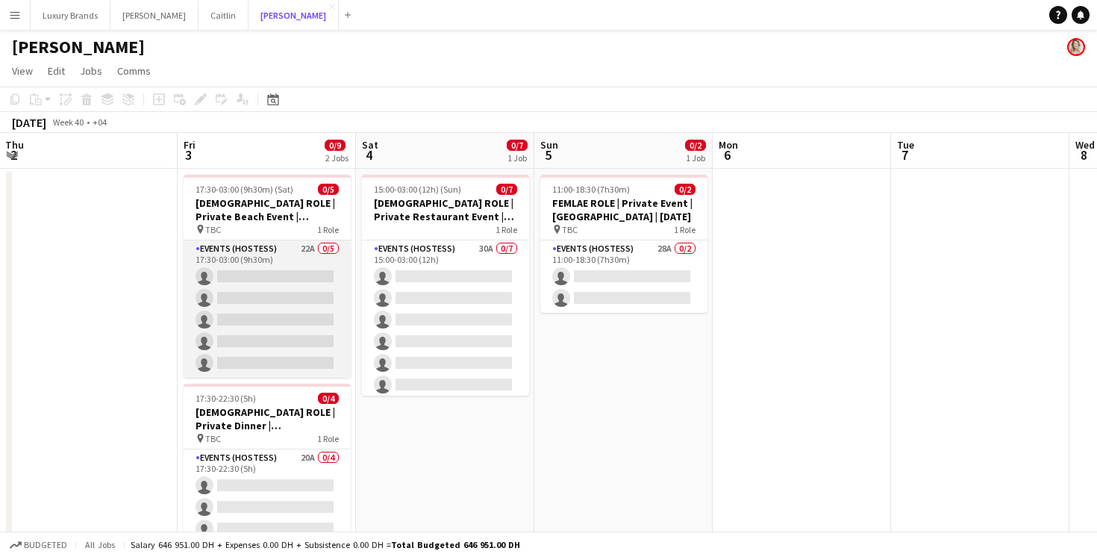 The image size is (1097, 557). What do you see at coordinates (223, 15) in the screenshot?
I see `button: Caitlin` at bounding box center [223, 15].